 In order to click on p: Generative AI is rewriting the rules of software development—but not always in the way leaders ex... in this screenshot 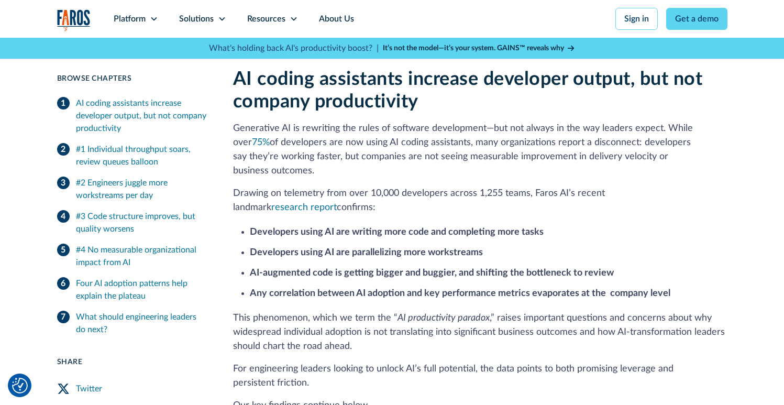, I will do `click(480, 150)`.